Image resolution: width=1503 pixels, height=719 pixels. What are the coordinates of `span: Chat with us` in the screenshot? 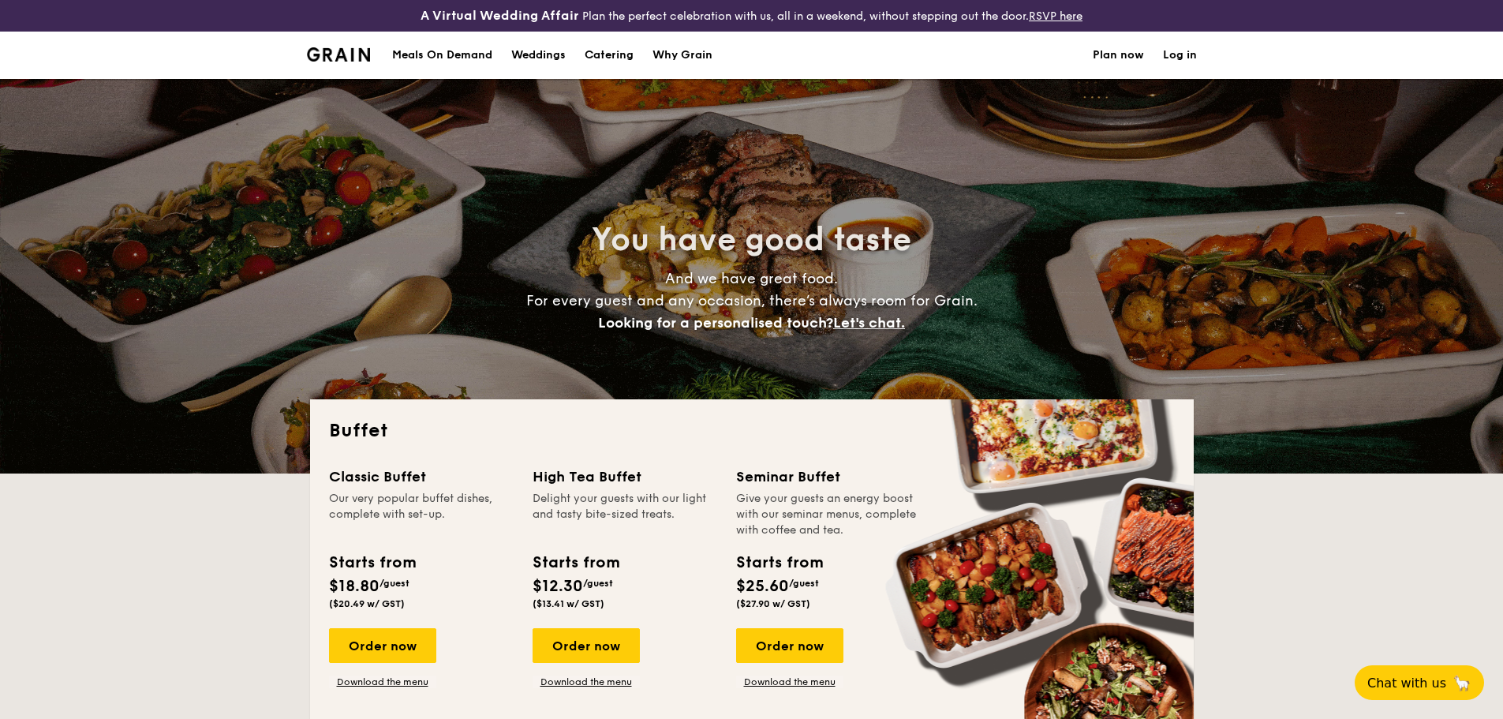 It's located at (1407, 682).